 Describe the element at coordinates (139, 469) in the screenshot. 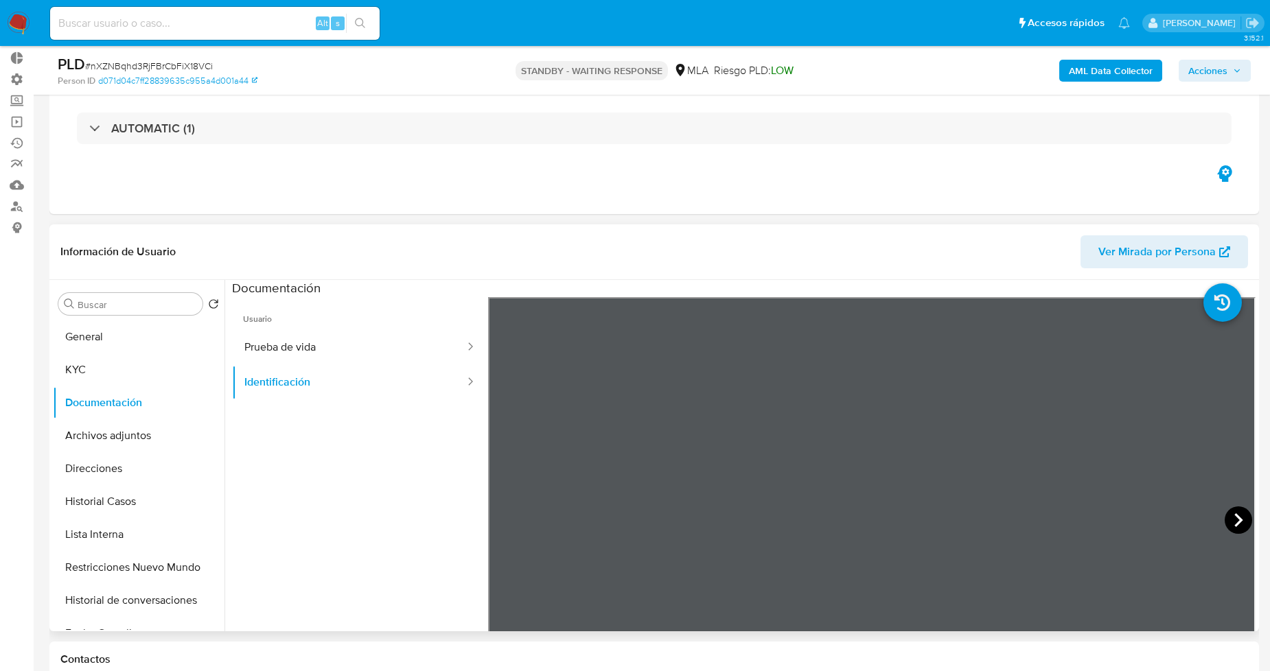

I see `button: Direcciones` at that location.